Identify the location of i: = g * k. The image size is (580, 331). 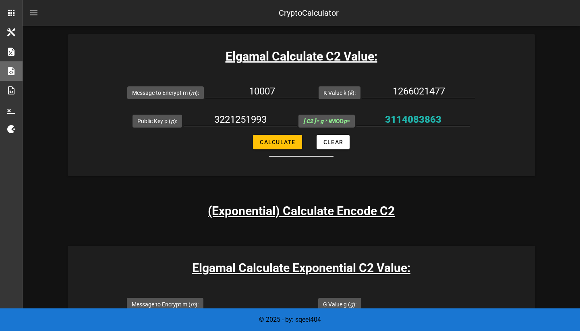
(317, 121).